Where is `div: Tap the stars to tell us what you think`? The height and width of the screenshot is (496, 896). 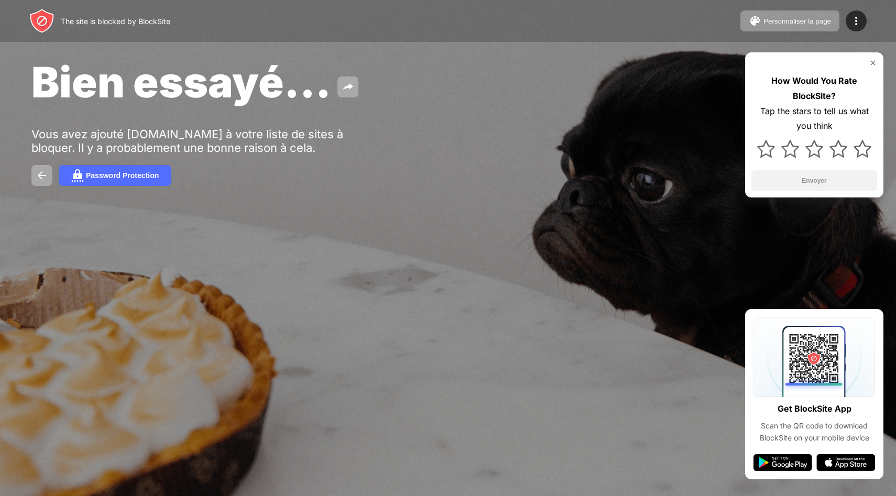 div: Tap the stars to tell us what you think is located at coordinates (814, 119).